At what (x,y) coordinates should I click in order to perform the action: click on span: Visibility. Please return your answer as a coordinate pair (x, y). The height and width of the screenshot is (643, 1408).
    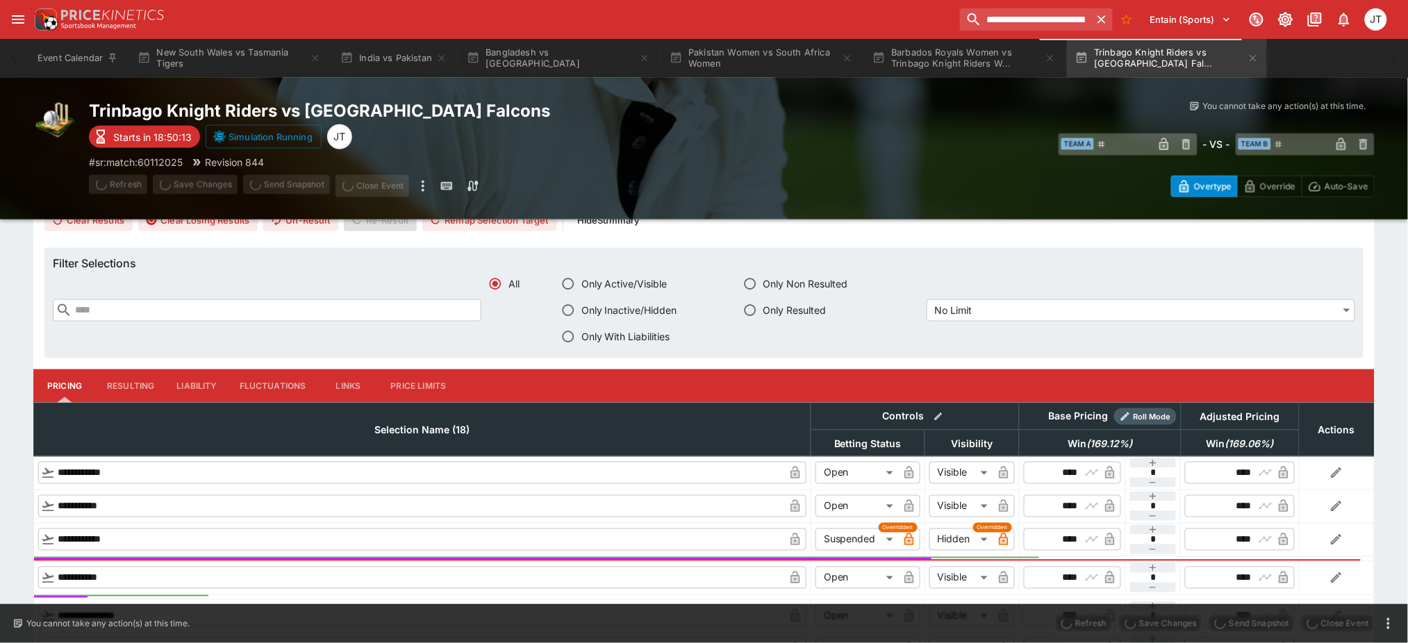
    Looking at the image, I should click on (972, 444).